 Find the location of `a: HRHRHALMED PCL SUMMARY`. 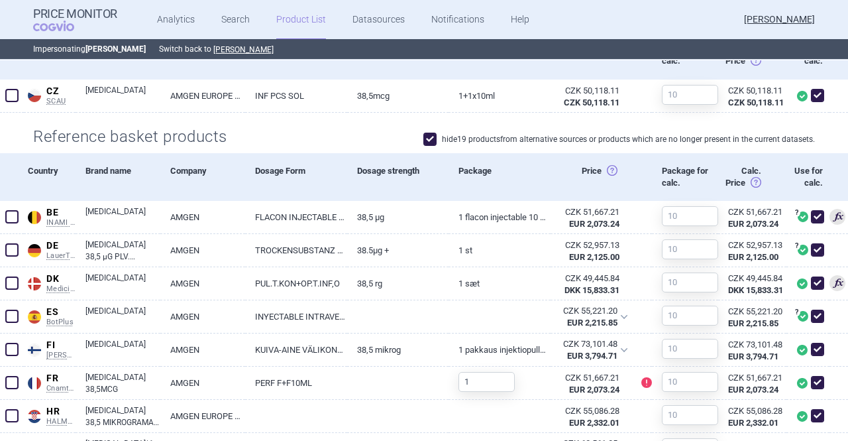

a: HRHRHALMED PCL SUMMARY is located at coordinates (50, 414).